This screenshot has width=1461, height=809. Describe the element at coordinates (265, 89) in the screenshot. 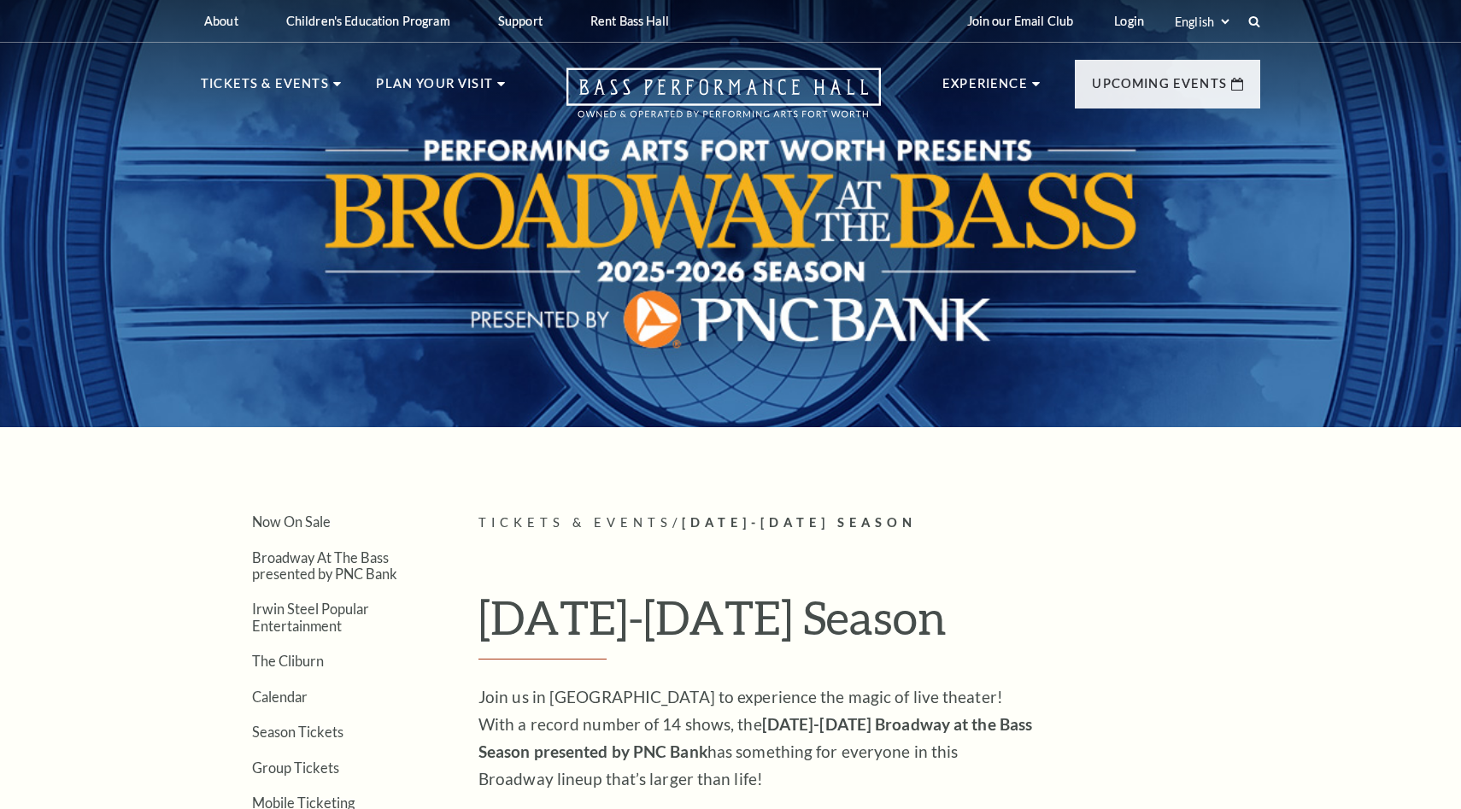

I see `p: Tickets & Events` at that location.